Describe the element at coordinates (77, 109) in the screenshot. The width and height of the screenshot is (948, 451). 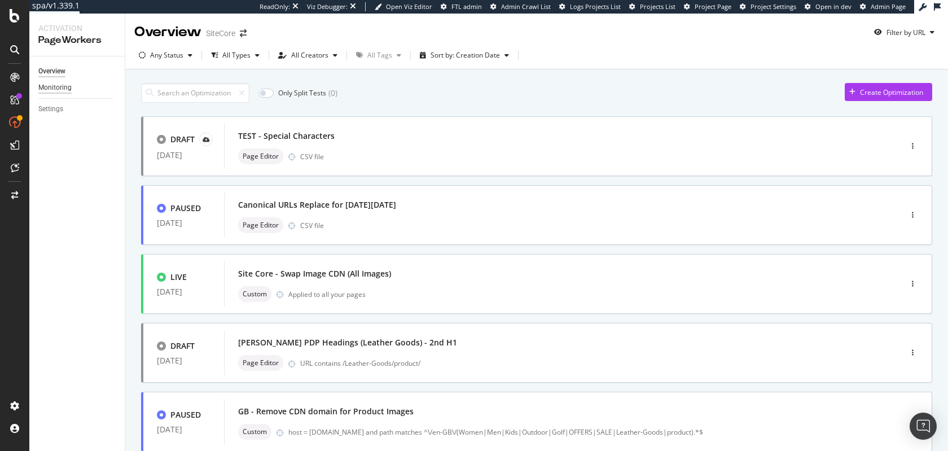
I see `a: Settings` at that location.